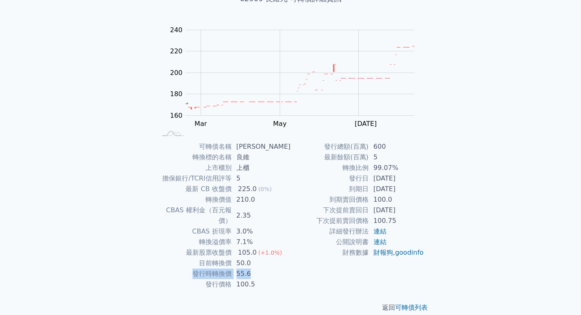 The height and width of the screenshot is (315, 581). What do you see at coordinates (194, 157) in the screenshot?
I see `td: 轉換標的名稱` at bounding box center [194, 157].